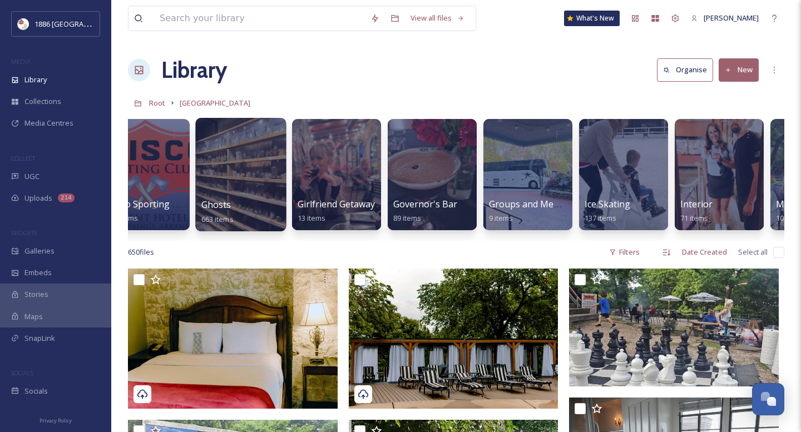 This screenshot has width=801, height=432. Describe the element at coordinates (600, 218) in the screenshot. I see `span: 137 items` at that location.